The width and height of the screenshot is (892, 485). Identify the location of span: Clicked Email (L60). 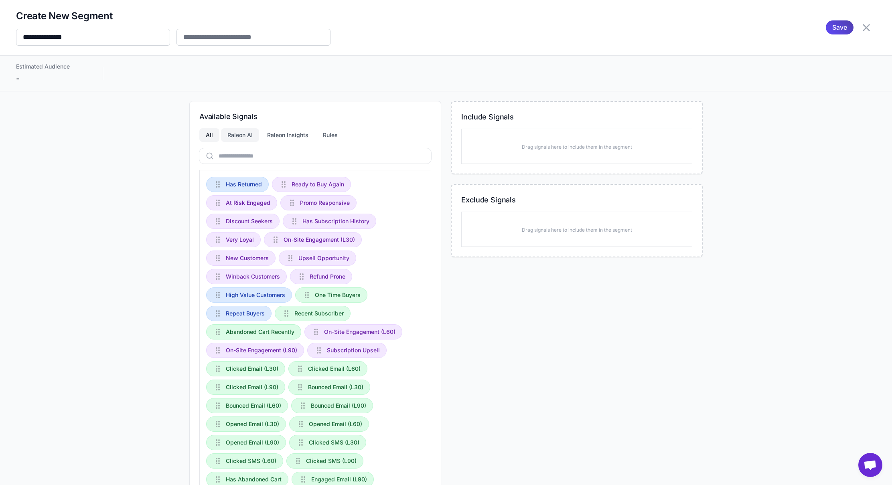
(334, 369).